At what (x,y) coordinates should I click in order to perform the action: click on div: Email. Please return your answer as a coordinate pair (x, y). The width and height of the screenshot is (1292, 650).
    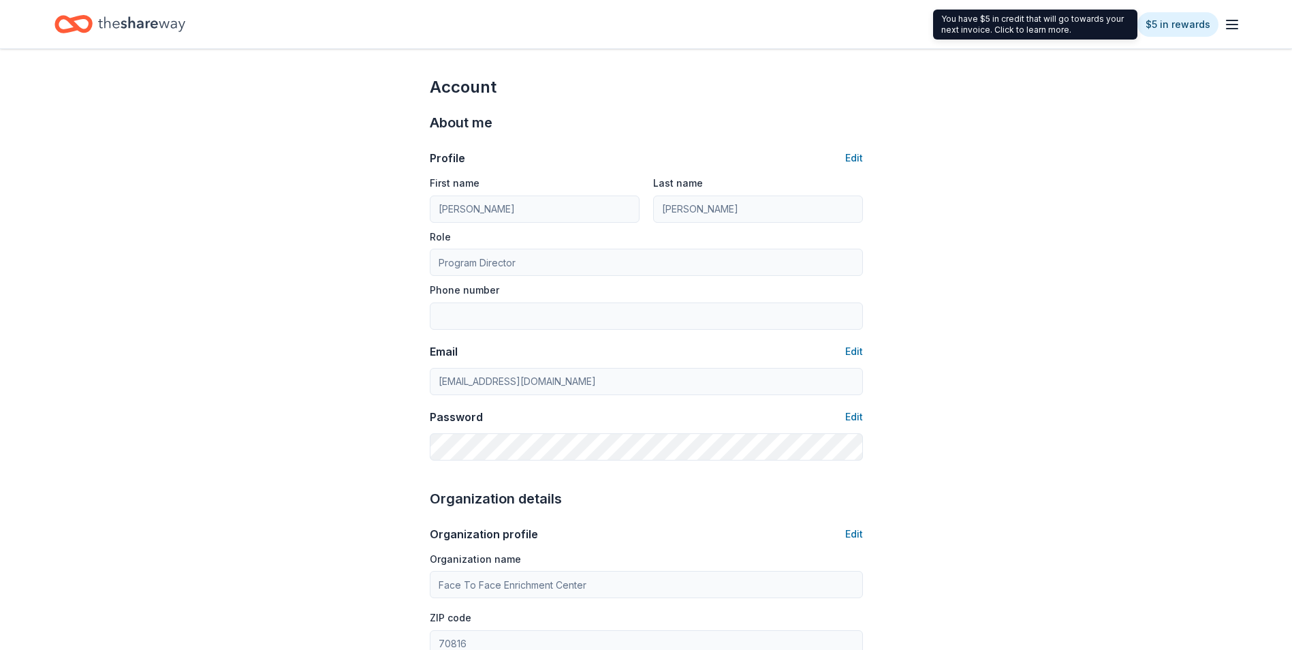
    Looking at the image, I should click on (443, 351).